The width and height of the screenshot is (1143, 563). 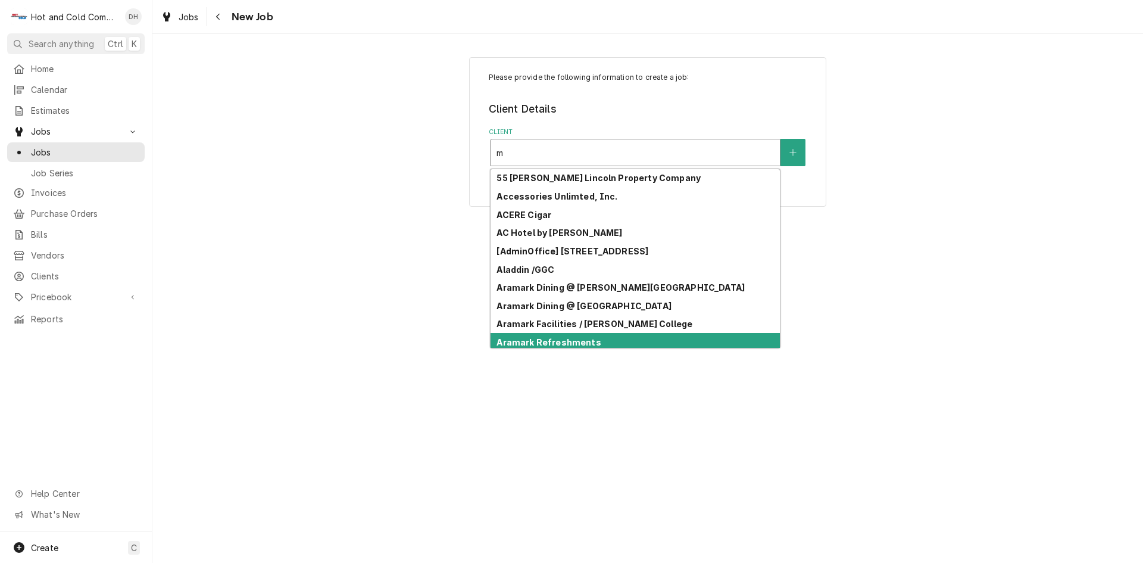 I want to click on span: Purchase Orders, so click(x=85, y=213).